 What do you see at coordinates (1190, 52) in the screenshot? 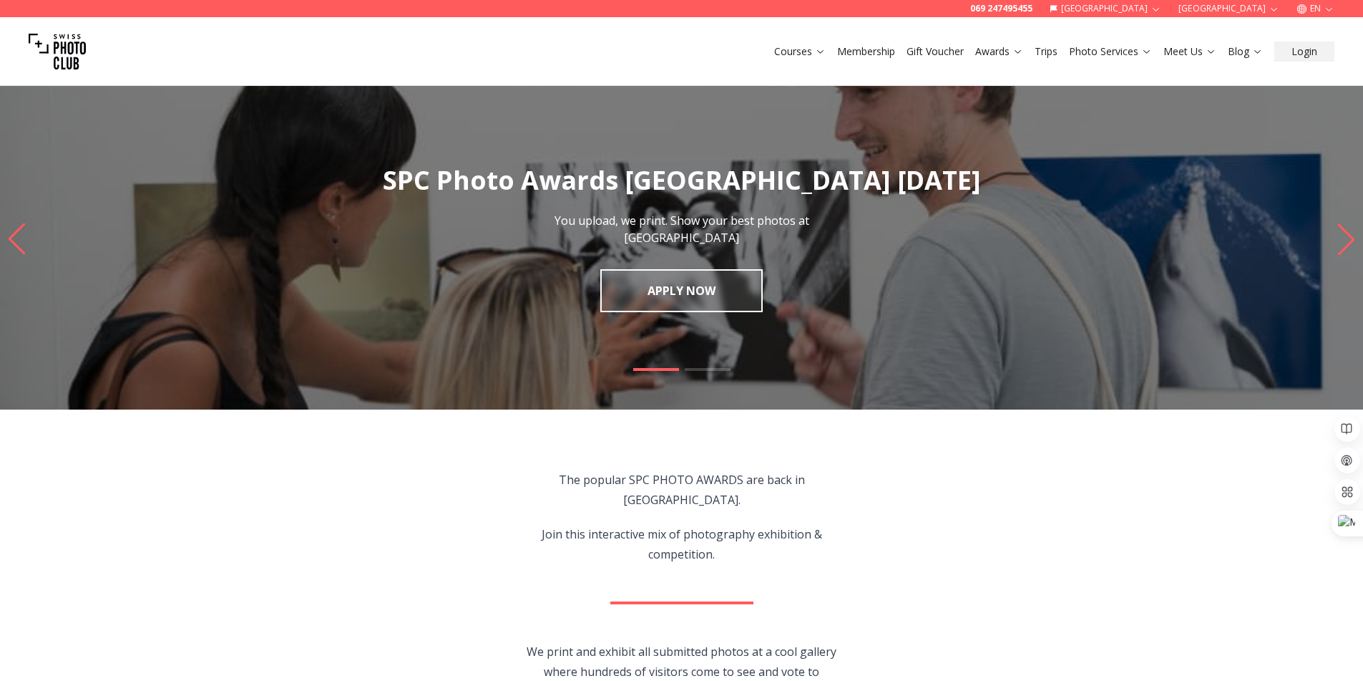
I see `button: Meet Us` at bounding box center [1190, 52].